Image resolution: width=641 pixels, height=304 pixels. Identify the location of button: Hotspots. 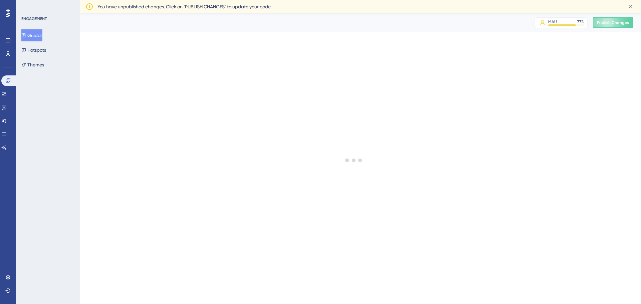
(34, 50).